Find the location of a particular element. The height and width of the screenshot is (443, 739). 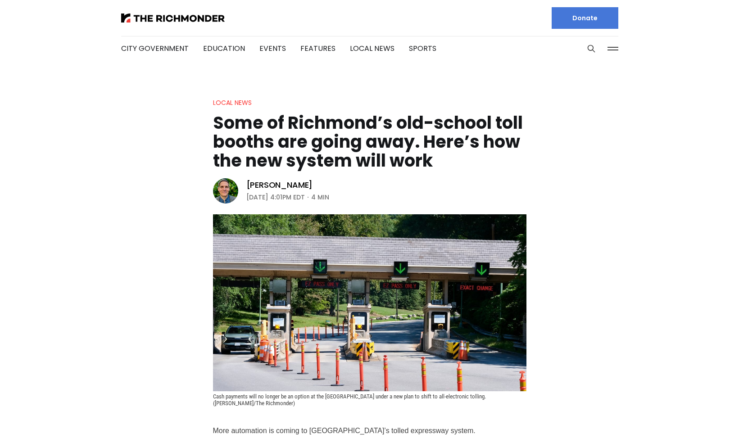

a: Education is located at coordinates (224, 48).